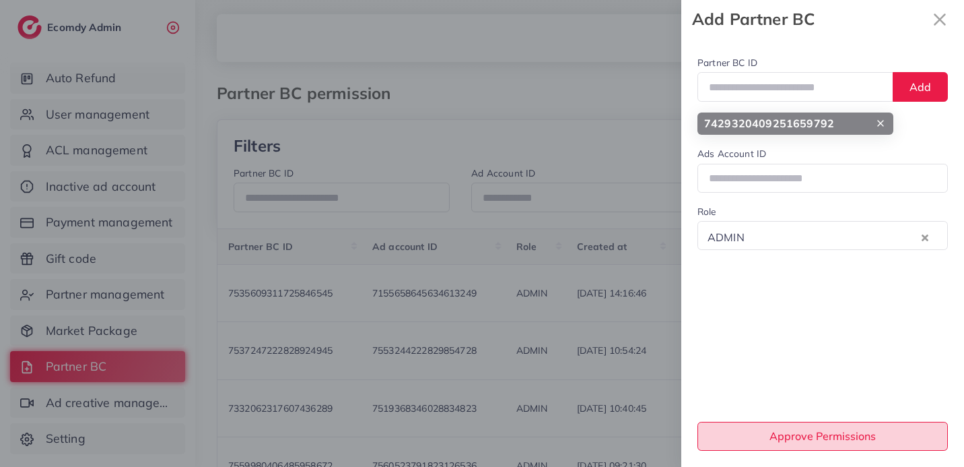  I want to click on span: ADMIN, so click(726, 236).